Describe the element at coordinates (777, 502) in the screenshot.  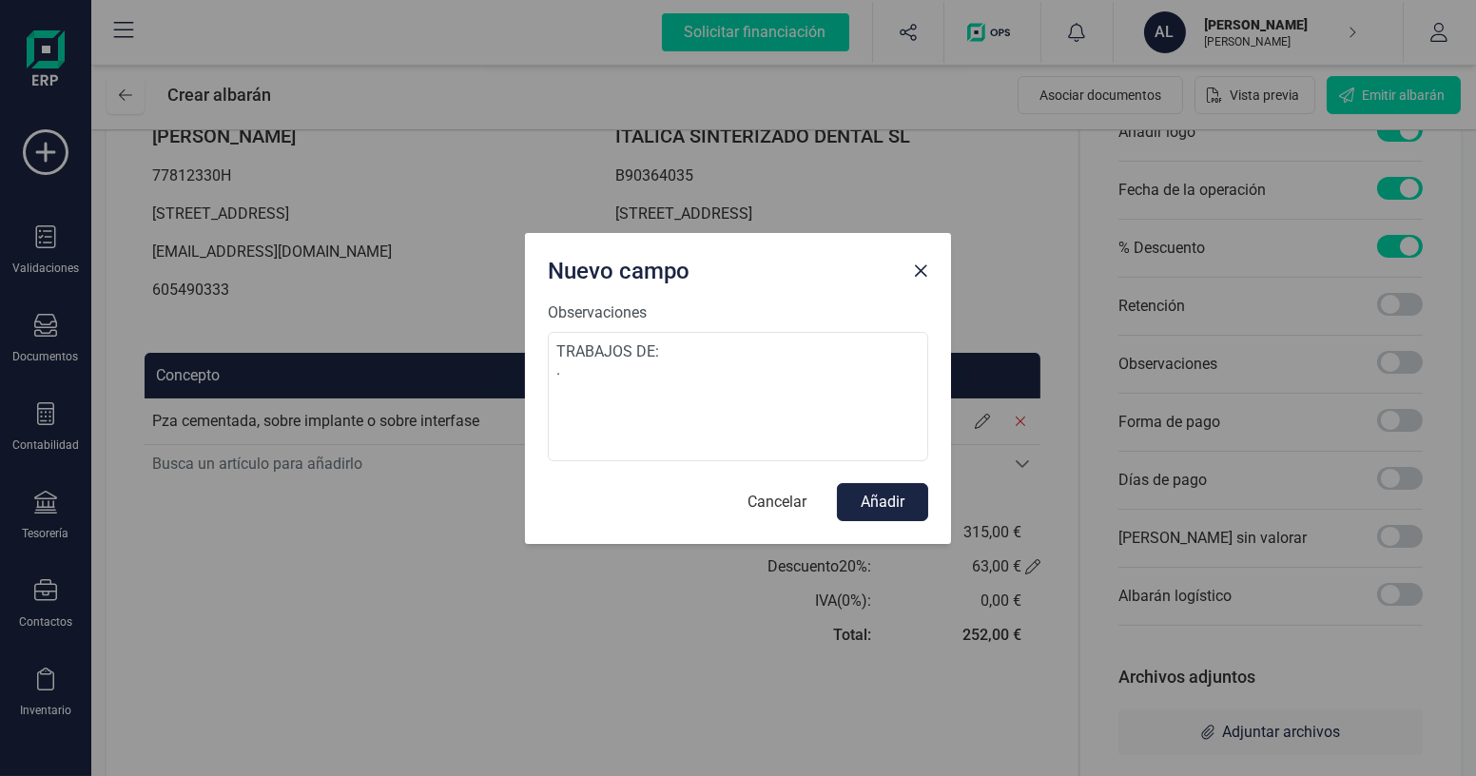
I see `button: Cancelar` at that location.